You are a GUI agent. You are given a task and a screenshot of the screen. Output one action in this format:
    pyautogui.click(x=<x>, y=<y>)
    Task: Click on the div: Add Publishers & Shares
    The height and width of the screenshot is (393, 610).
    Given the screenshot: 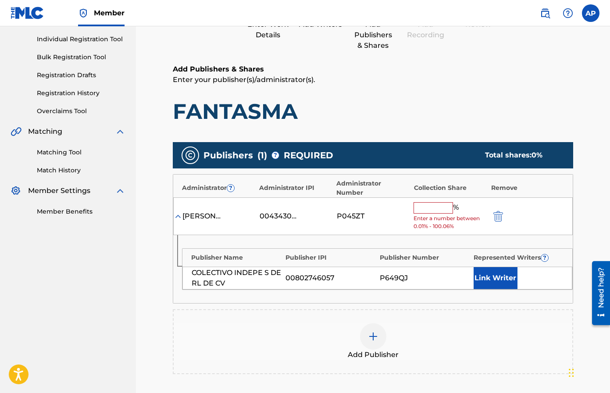 What is the action you would take?
    pyautogui.click(x=373, y=35)
    